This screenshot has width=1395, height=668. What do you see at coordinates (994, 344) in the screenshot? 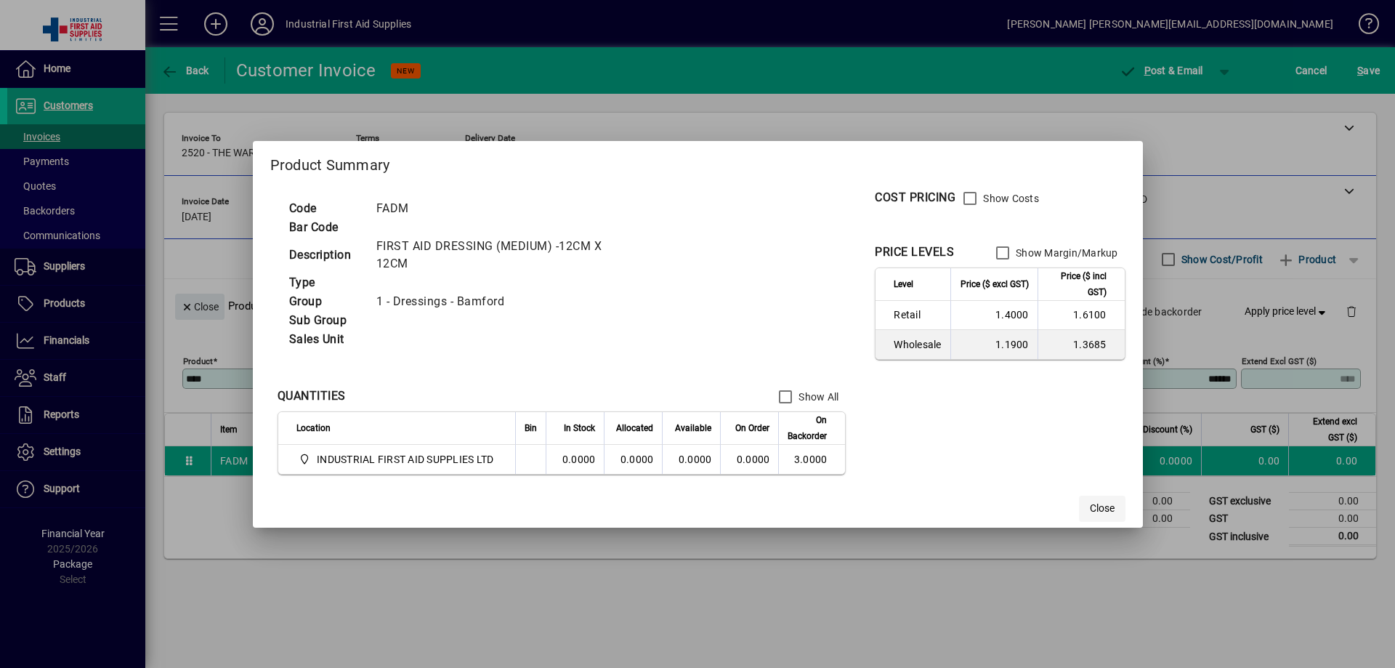
I see `td: 1.1900` at bounding box center [994, 344].